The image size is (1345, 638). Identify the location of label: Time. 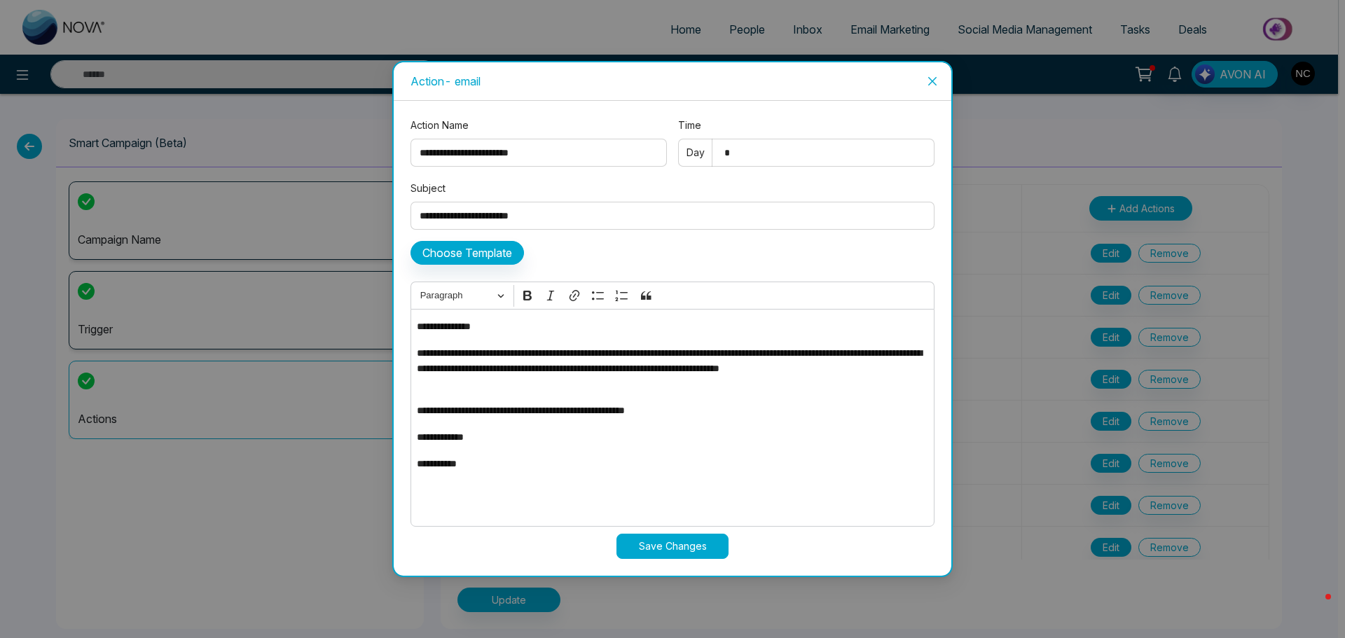
(806, 125).